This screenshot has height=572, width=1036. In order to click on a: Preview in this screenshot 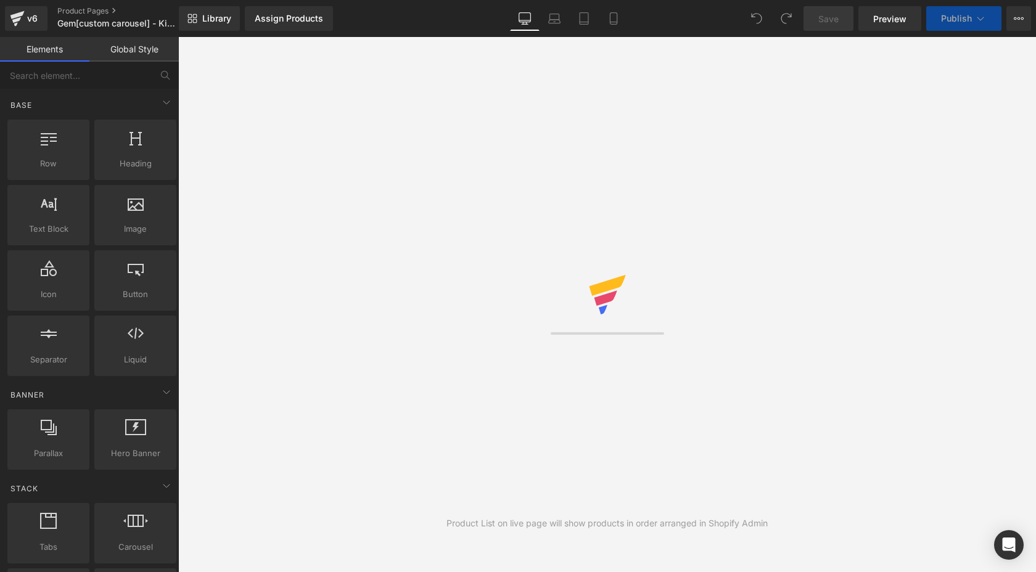, I will do `click(890, 18)`.